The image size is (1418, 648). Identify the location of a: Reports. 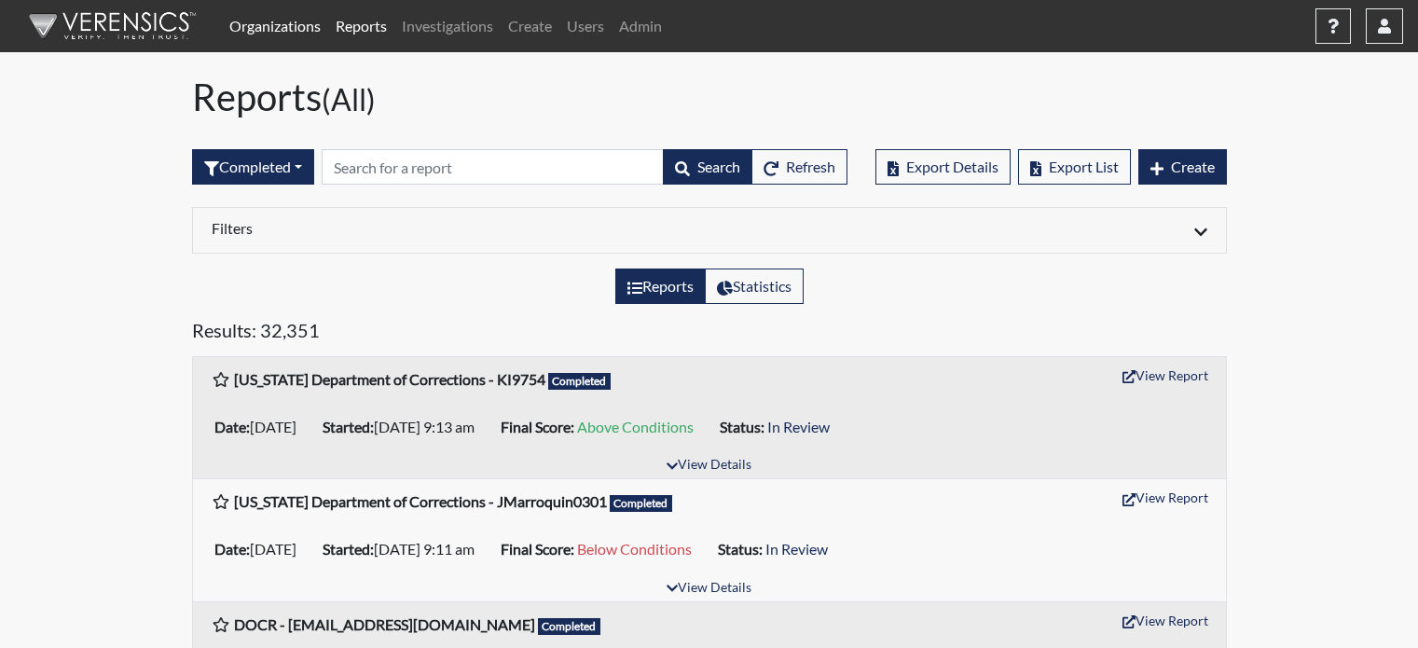
(361, 26).